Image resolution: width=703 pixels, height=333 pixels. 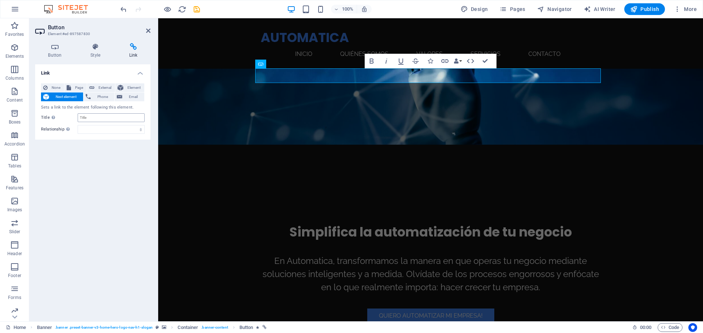 I want to click on button: More, so click(x=685, y=9).